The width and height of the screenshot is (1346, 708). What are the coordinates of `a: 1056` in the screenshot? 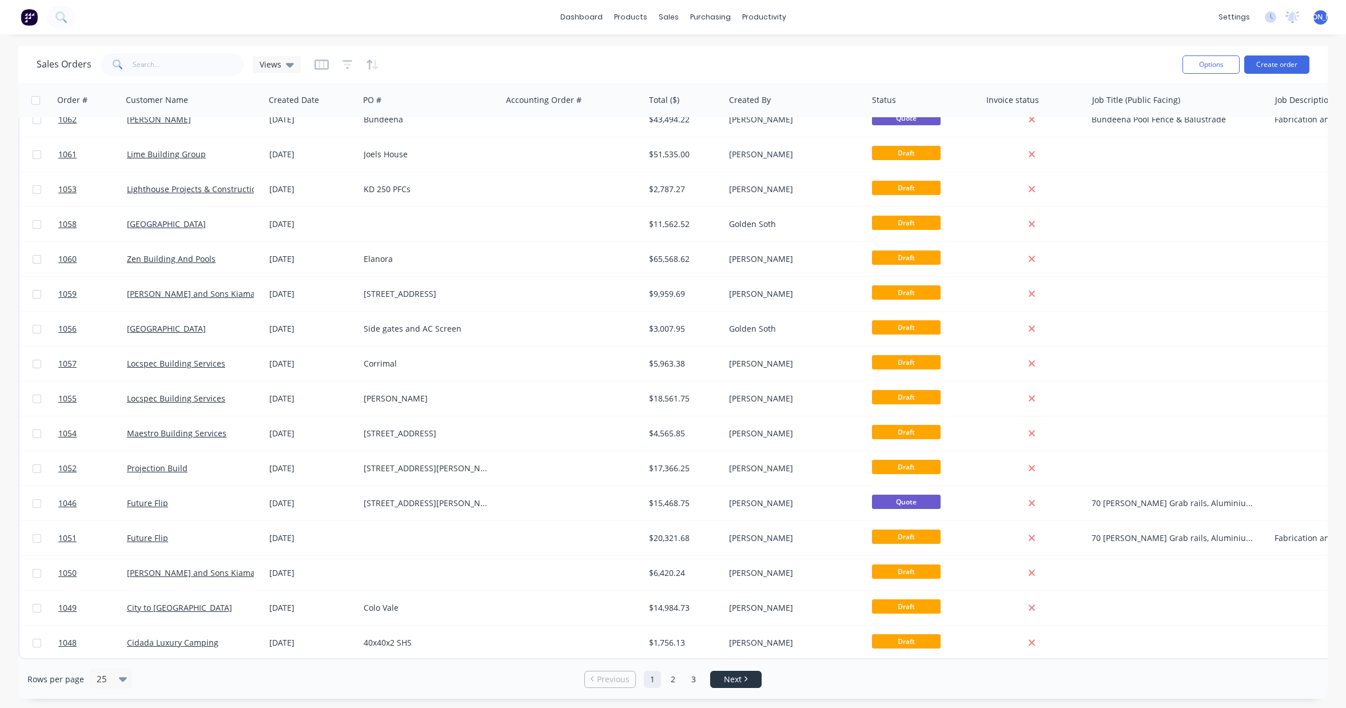 It's located at (93, 329).